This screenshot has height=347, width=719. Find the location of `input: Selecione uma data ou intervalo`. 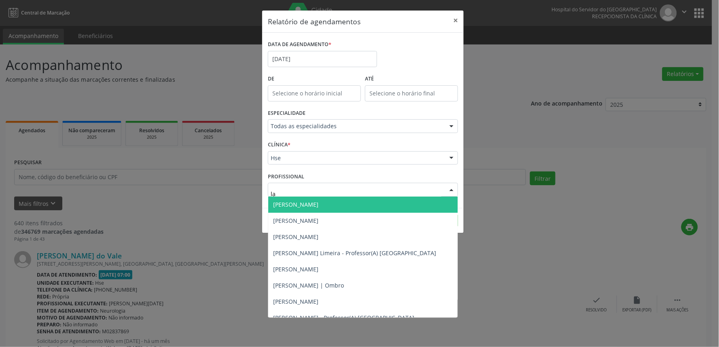

input: Selecione uma data ou intervalo is located at coordinates (322, 59).